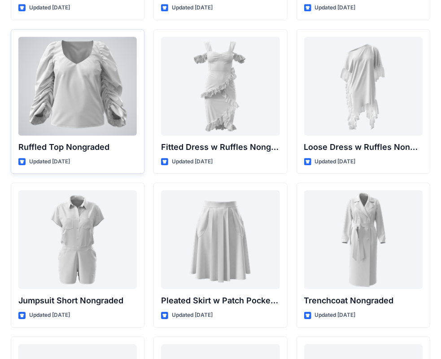  What do you see at coordinates (78, 240) in the screenshot?
I see `a: Jumpsuit Short Nongraded` at bounding box center [78, 240].